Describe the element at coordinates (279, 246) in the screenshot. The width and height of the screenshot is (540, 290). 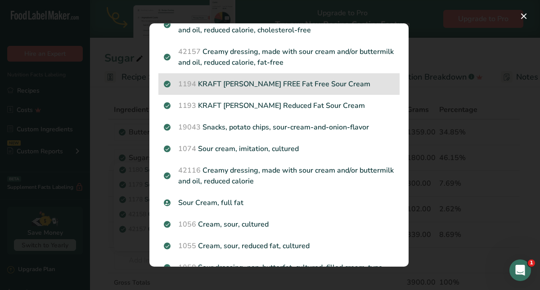
I see `p: Cream, sour, reduced fat, cultured` at that location.